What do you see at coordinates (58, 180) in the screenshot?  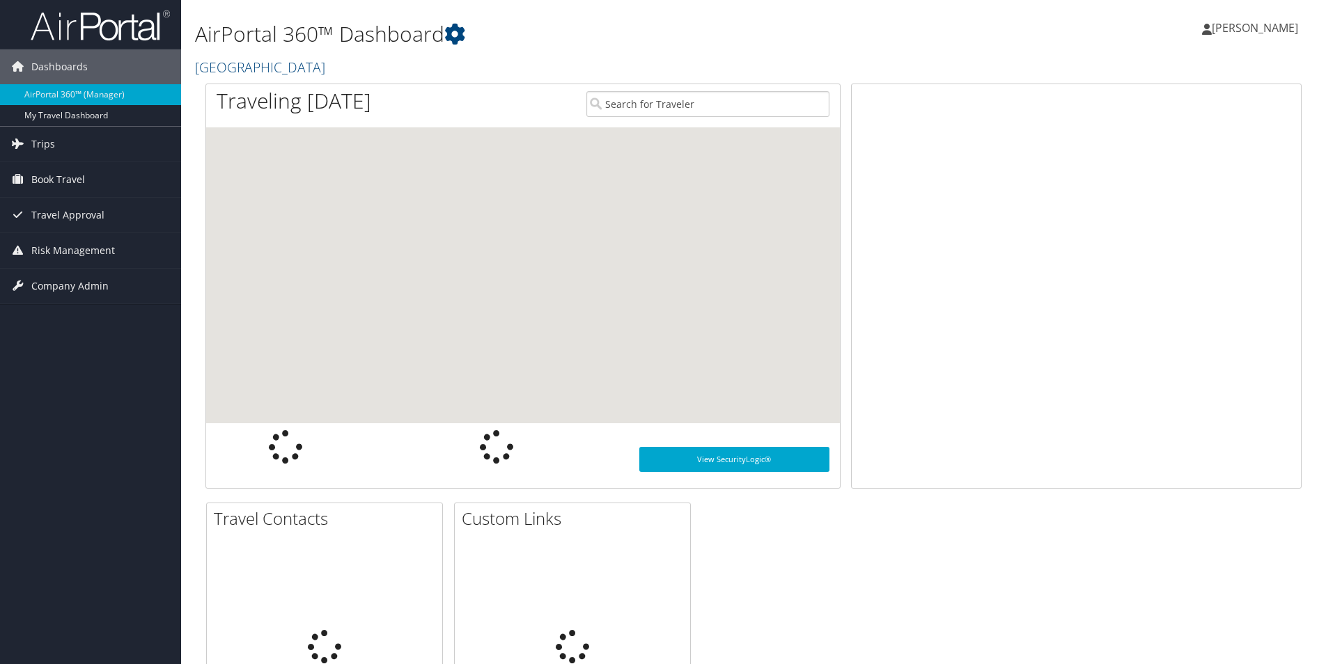 I see `span: Book Travel` at bounding box center [58, 180].